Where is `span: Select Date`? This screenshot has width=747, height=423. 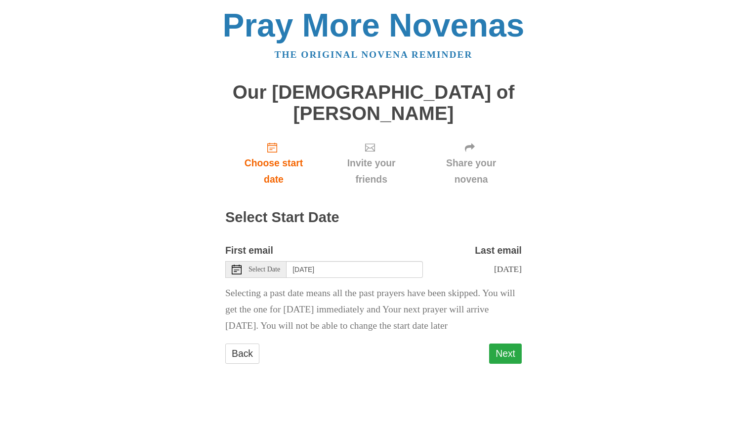
span: Select Date is located at coordinates (264, 270).